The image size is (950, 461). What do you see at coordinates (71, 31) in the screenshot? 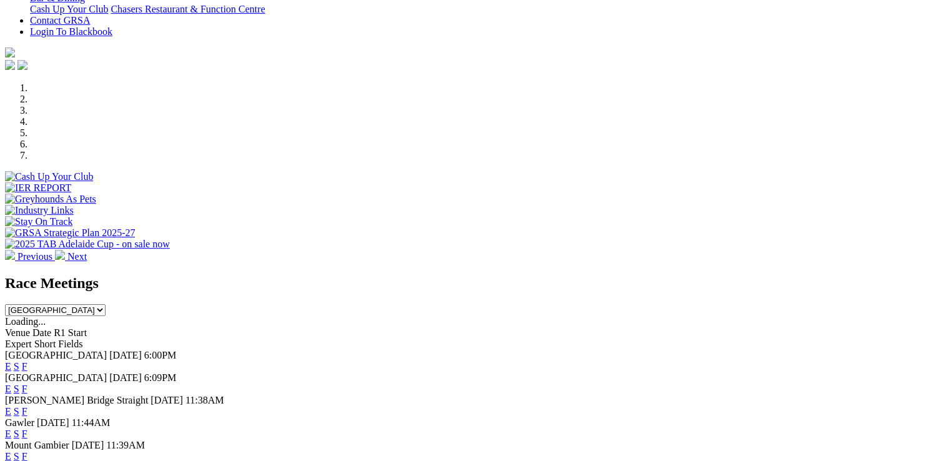
I see `a: Login To Blackbook` at bounding box center [71, 31].